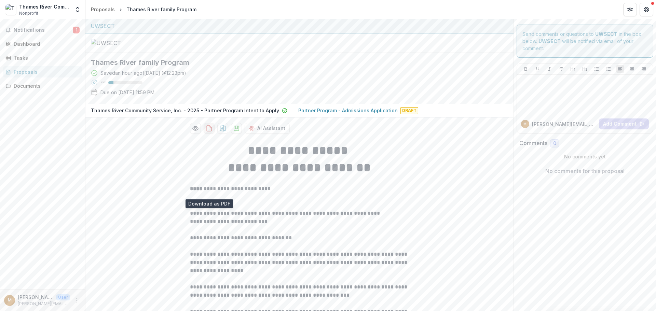  I want to click on button: Preview c68a87e6-acd3-4c92-82b6-872ff95549df-1.pdf, so click(195, 128).